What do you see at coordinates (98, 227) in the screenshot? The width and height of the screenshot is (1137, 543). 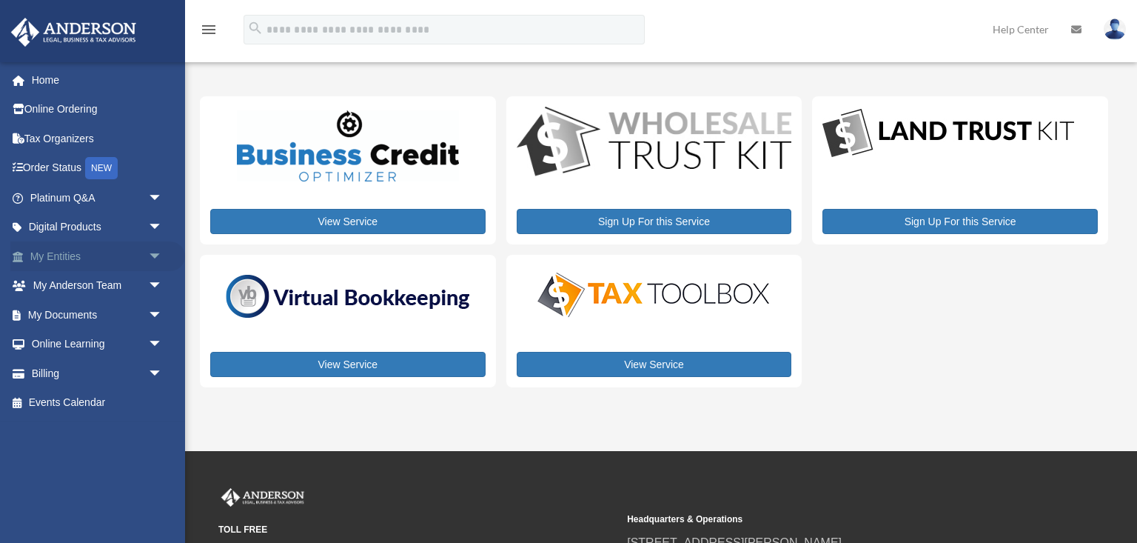 I see `a: Digital Productsarrow_drop_down` at bounding box center [98, 227].